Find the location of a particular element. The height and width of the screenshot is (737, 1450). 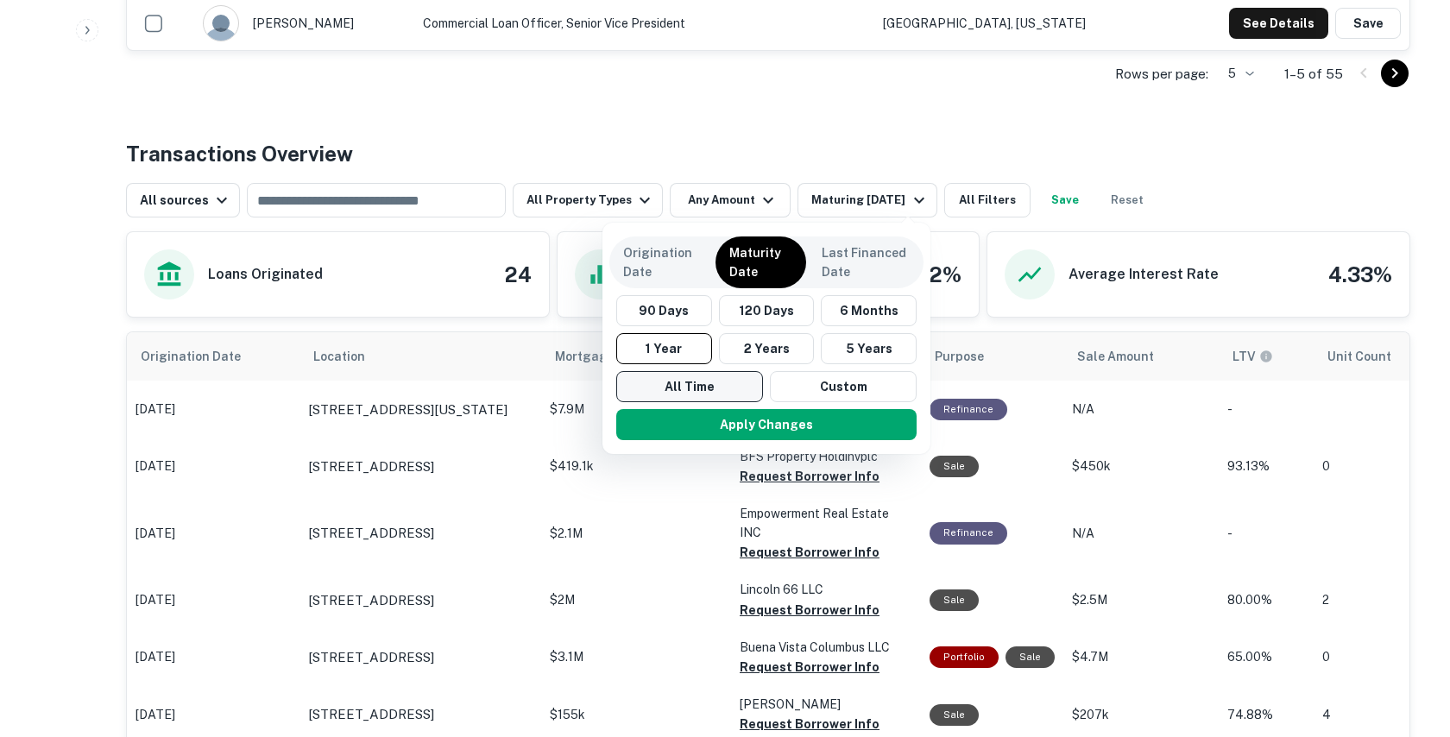

button: 1 Year is located at coordinates (664, 349).